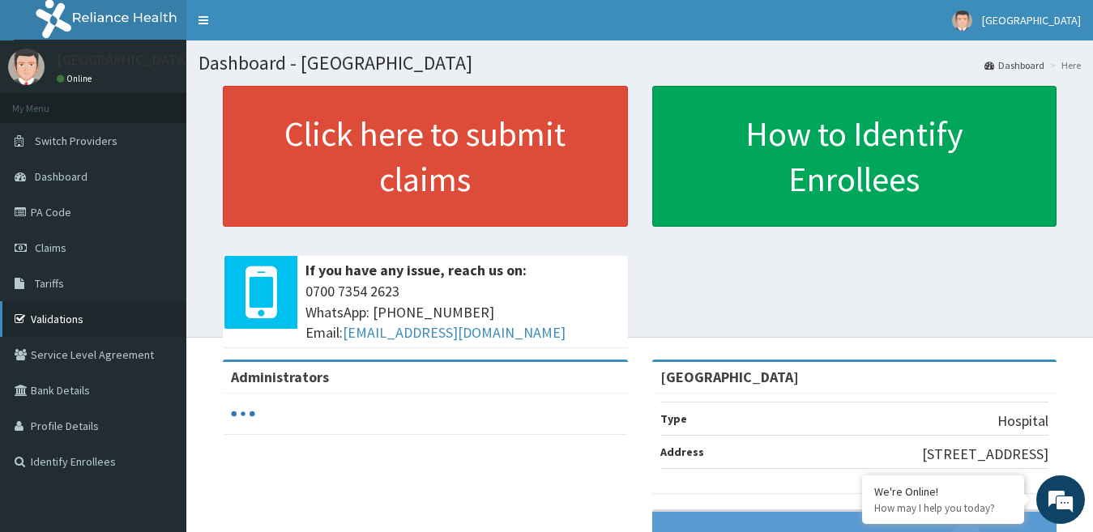 The height and width of the screenshot is (532, 1093). What do you see at coordinates (855, 156) in the screenshot?
I see `a: How to Identify Enrollees` at bounding box center [855, 156].